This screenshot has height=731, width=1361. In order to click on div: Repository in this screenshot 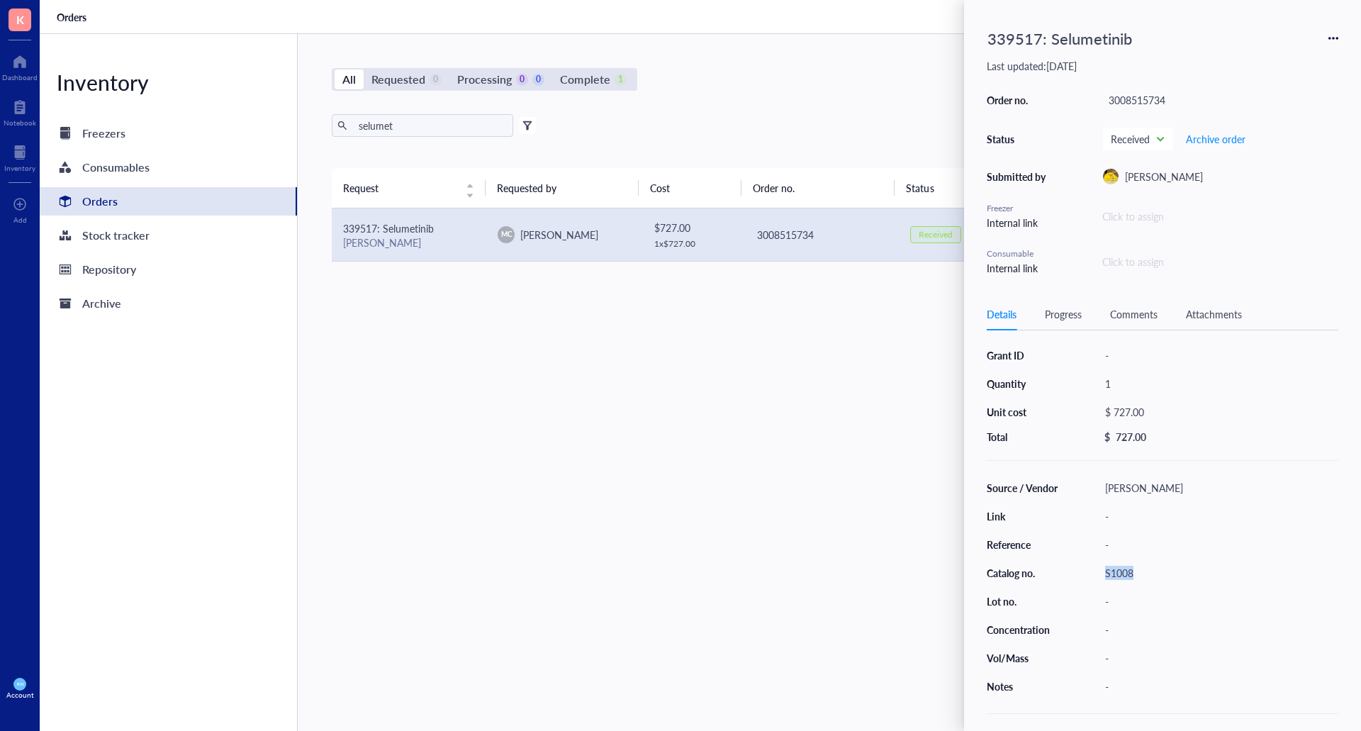, I will do `click(109, 269)`.